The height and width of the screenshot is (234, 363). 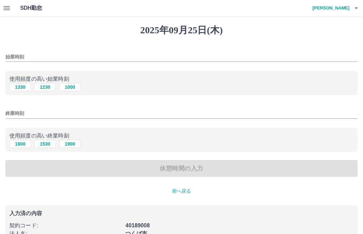 I want to click on button: 1900, so click(x=70, y=144).